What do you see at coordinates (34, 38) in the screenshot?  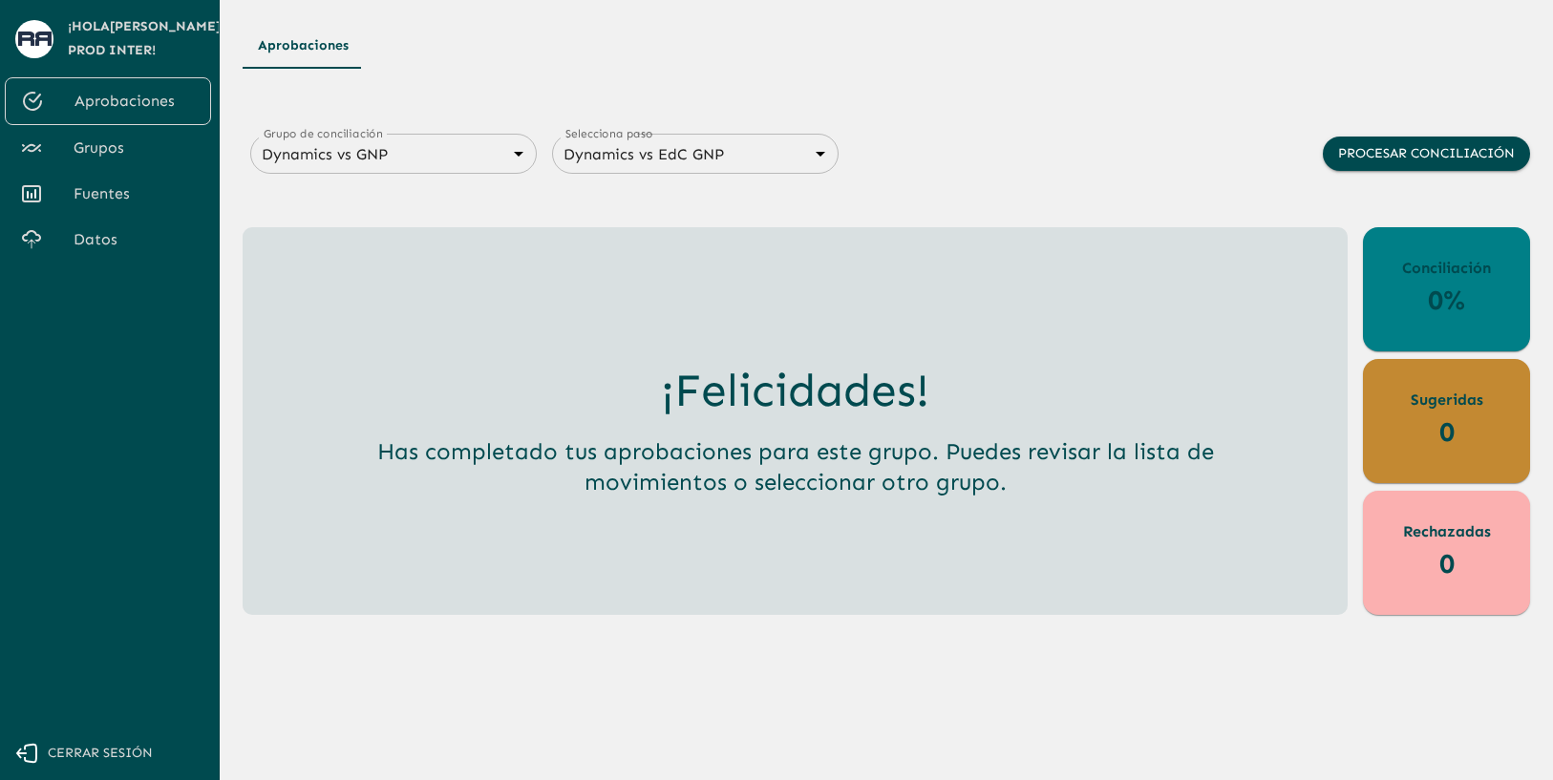 I see `img: avatar` at bounding box center [34, 38].